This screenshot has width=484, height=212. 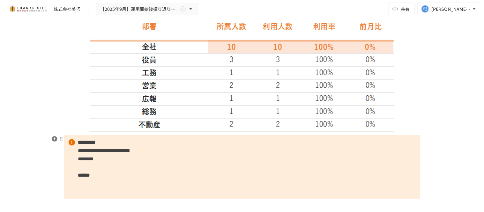 I want to click on div: 株式会社美巧, so click(x=67, y=9).